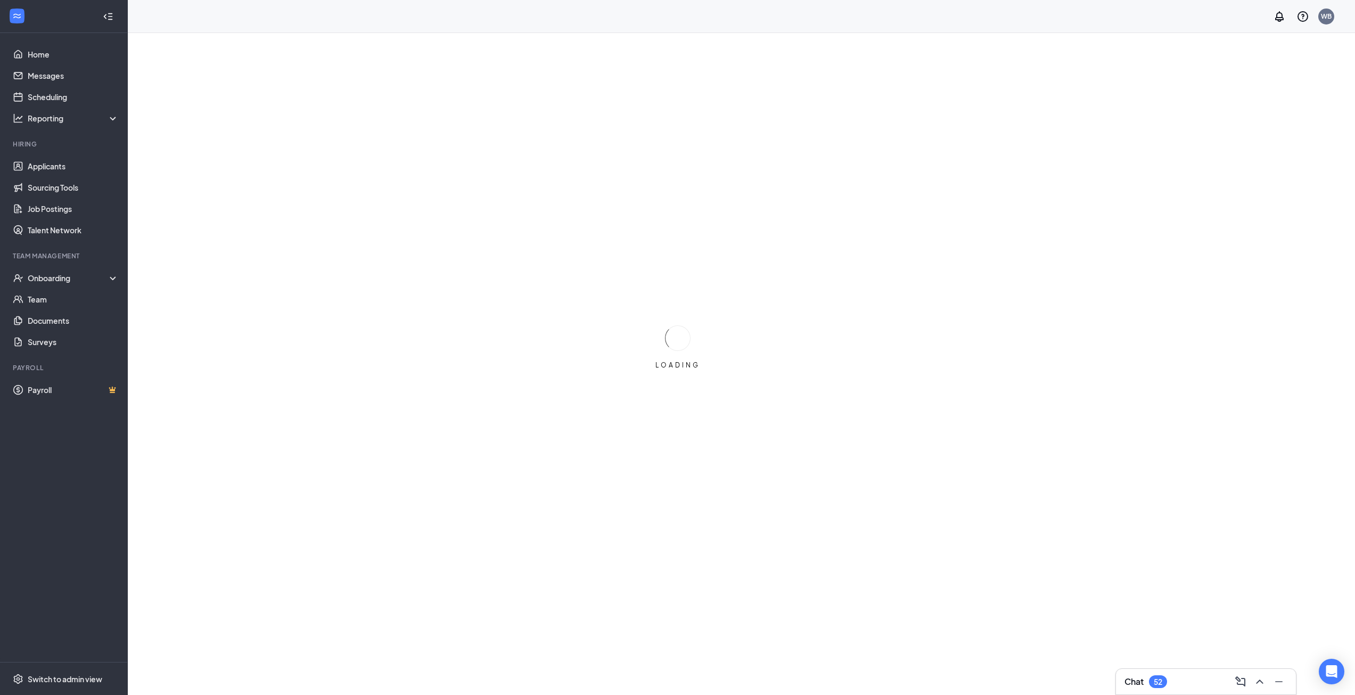 This screenshot has width=1355, height=695. What do you see at coordinates (1279, 681) in the screenshot?
I see `svg: Minimize` at bounding box center [1279, 681].